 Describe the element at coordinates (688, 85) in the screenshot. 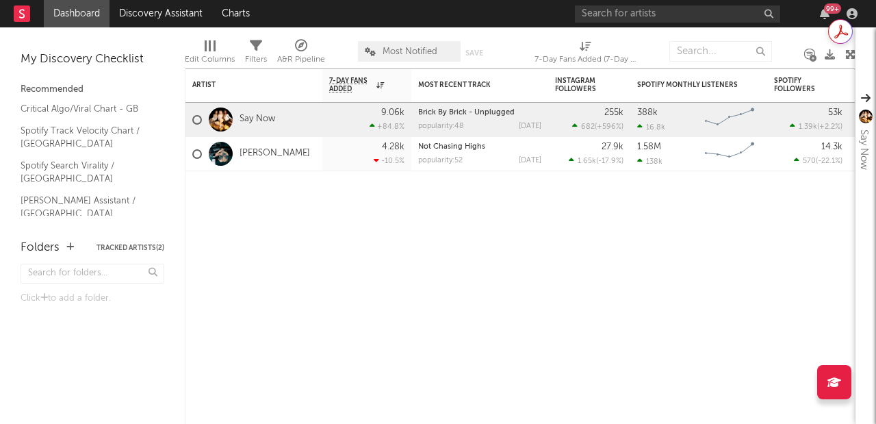

I see `div: Spotify Monthly Listeners` at that location.